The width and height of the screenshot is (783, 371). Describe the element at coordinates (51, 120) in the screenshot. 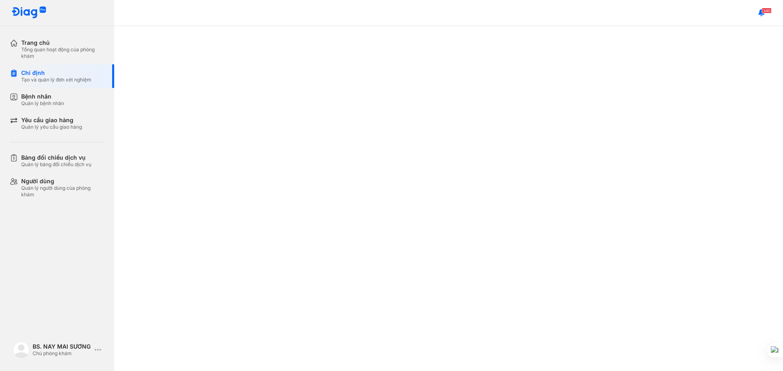

I see `div: Yêu cầu giao hàng` at that location.